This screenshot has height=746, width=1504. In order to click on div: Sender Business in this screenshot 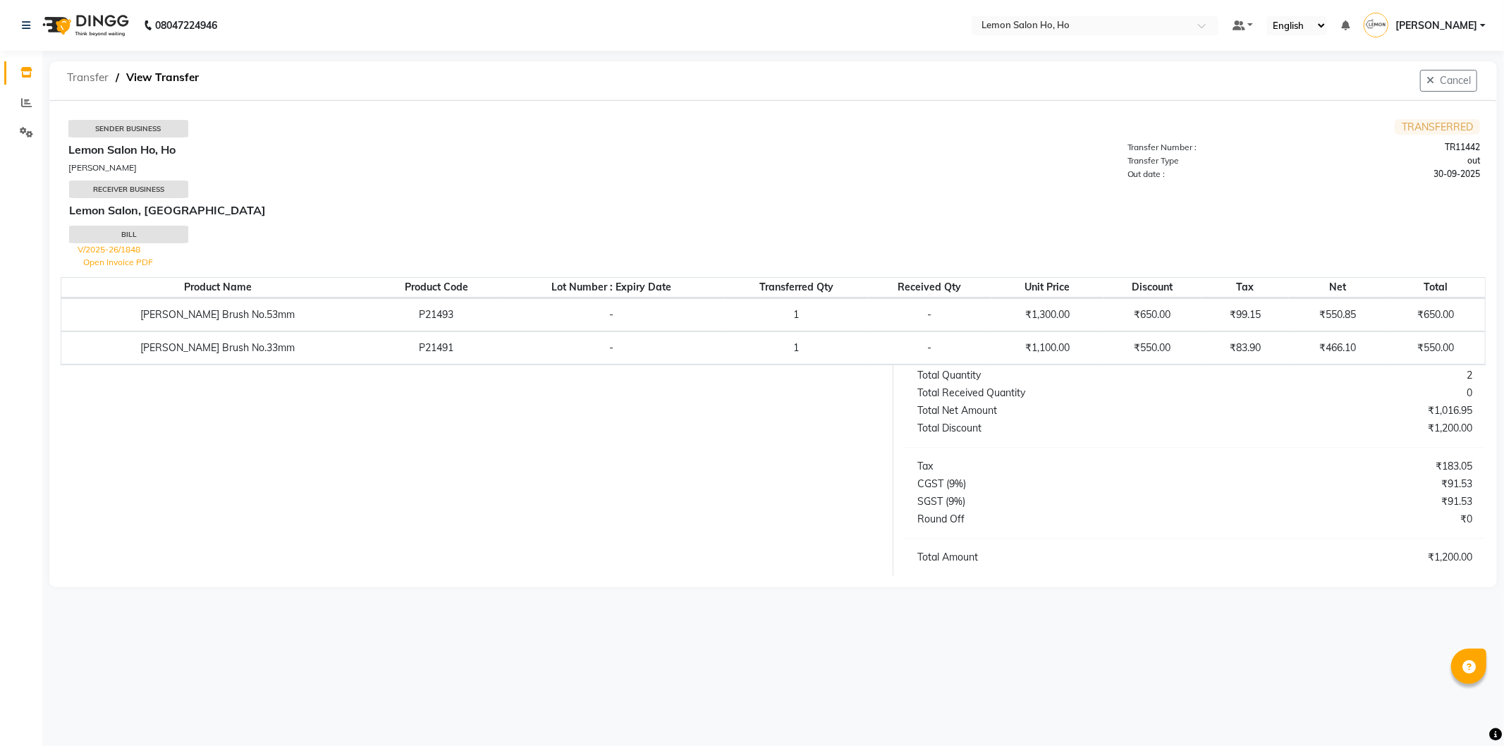, I will do `click(128, 128)`.